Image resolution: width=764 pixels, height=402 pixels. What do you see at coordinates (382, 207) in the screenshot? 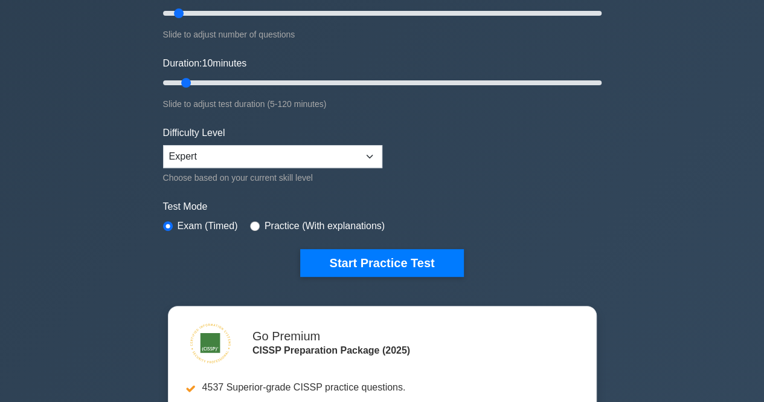
I see `label: Test Mode` at bounding box center [382, 207].